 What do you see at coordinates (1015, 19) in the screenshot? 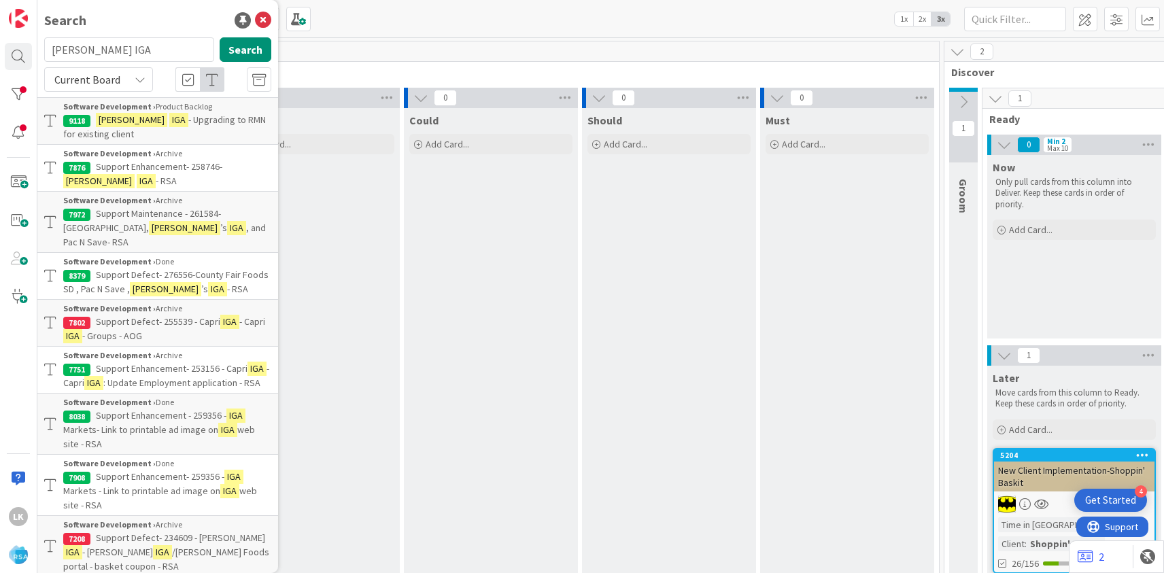
I see `input: Quick Filter...` at bounding box center [1015, 19].